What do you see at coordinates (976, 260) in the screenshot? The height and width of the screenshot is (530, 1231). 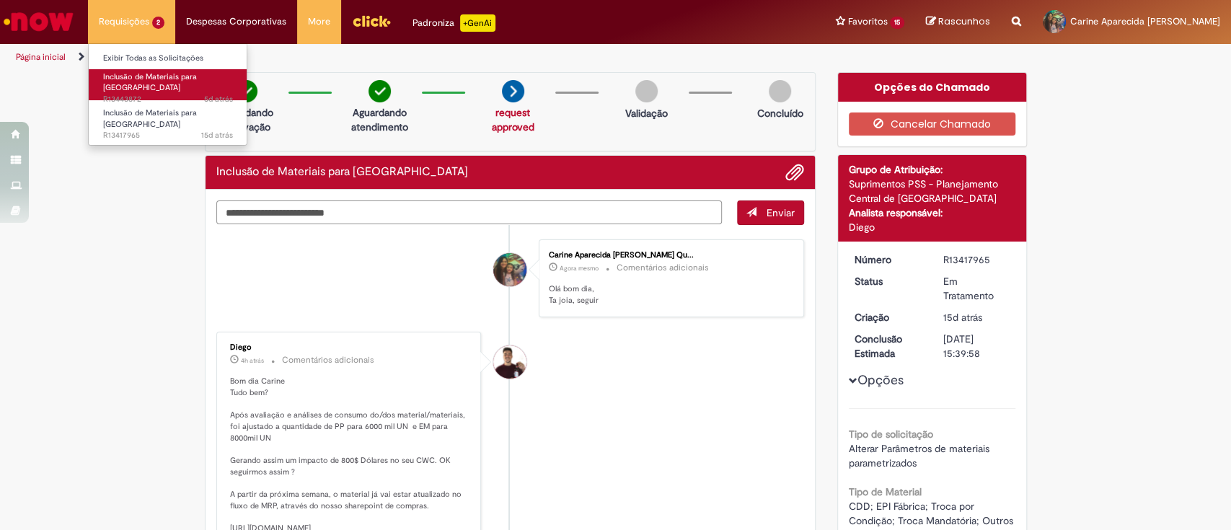 I see `div: R13417965` at bounding box center [976, 260].